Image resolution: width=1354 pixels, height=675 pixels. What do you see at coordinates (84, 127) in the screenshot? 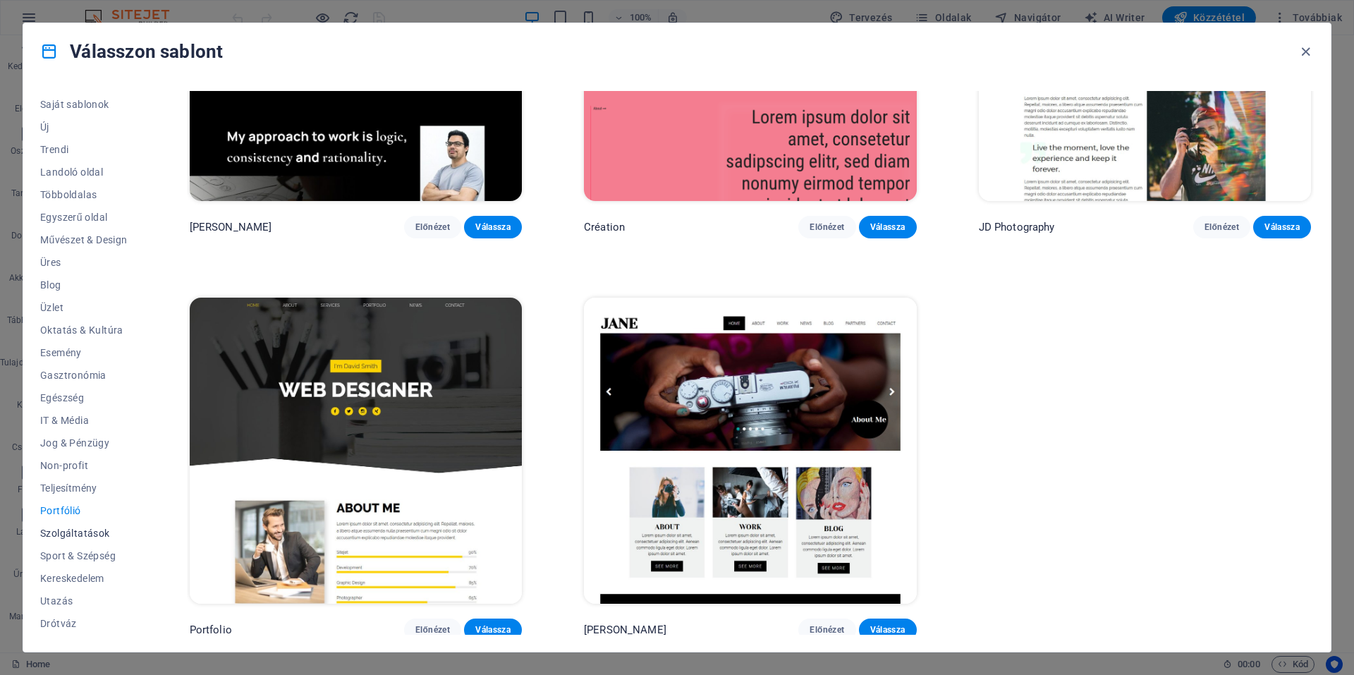
I see `button: Új` at bounding box center [84, 127].